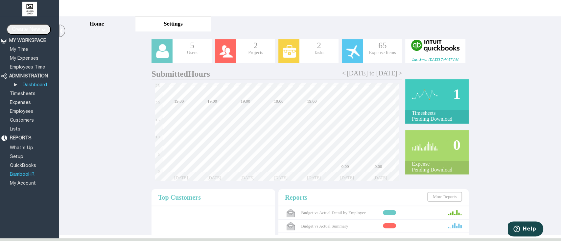 The height and width of the screenshot is (241, 561). What do you see at coordinates (436, 94) in the screenshot?
I see `div: 1` at bounding box center [436, 94].